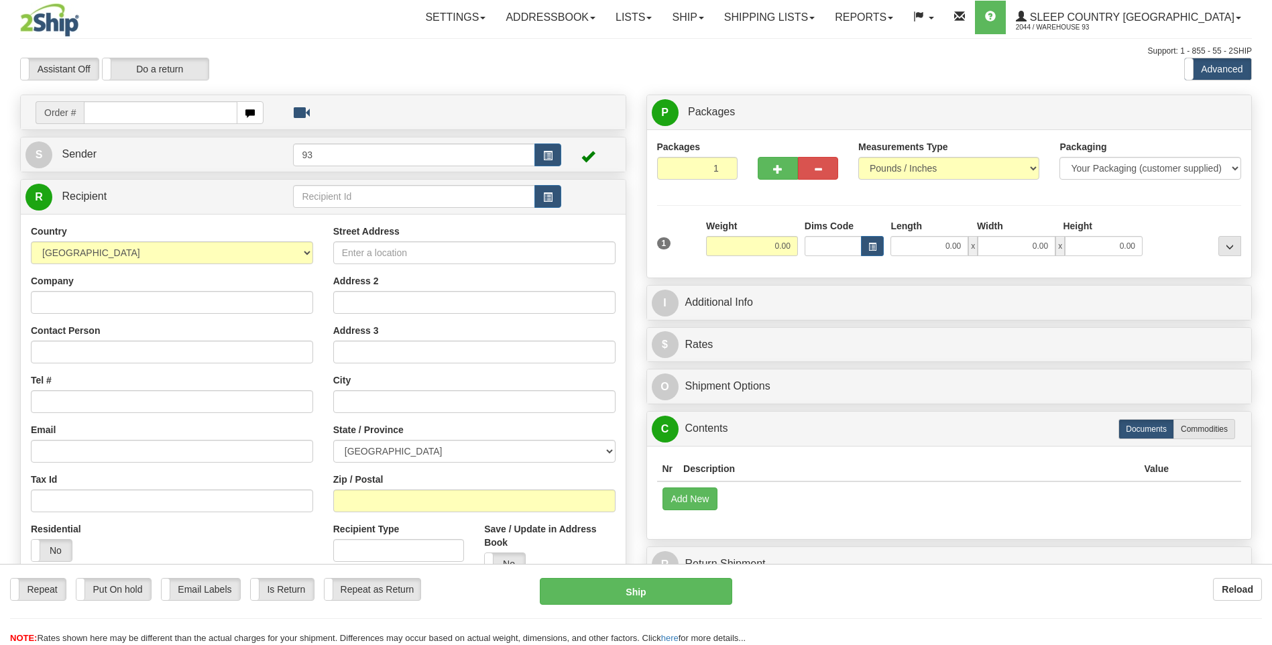  What do you see at coordinates (949, 386) in the screenshot?
I see `a: OShipment Options` at bounding box center [949, 386].